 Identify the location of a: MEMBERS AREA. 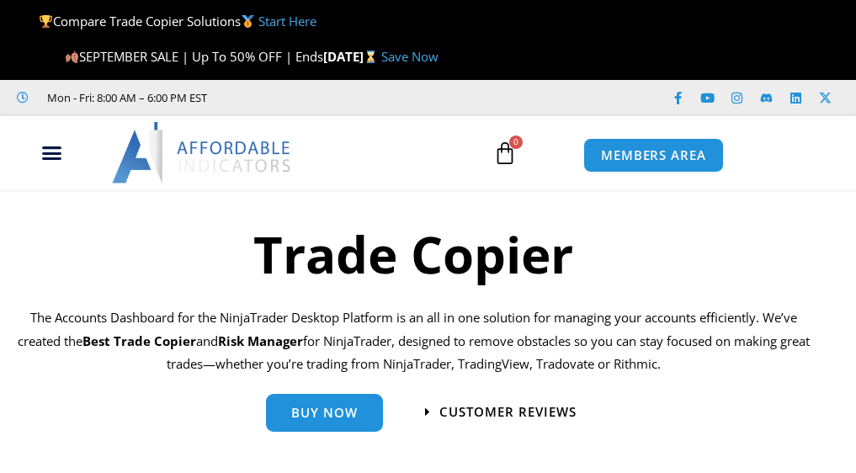
(653, 155).